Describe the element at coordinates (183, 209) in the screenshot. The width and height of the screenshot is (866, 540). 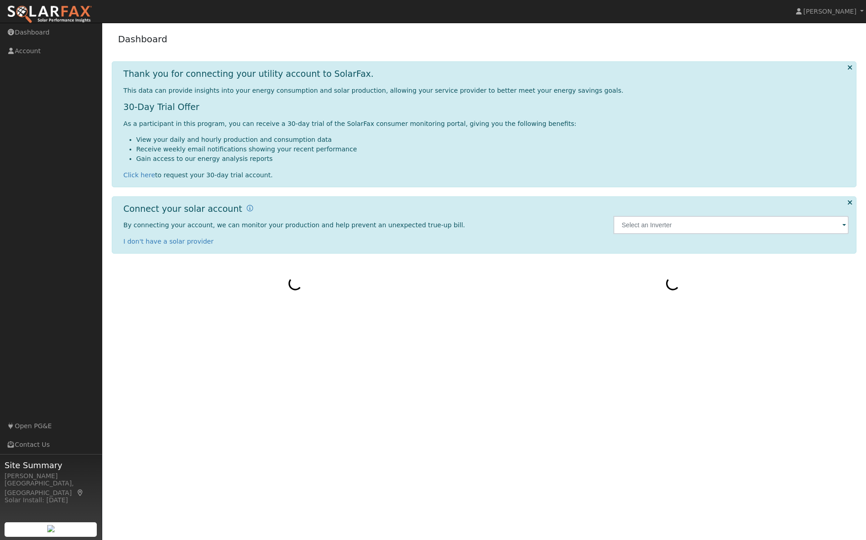
I see `h1: Connect your solar account` at that location.